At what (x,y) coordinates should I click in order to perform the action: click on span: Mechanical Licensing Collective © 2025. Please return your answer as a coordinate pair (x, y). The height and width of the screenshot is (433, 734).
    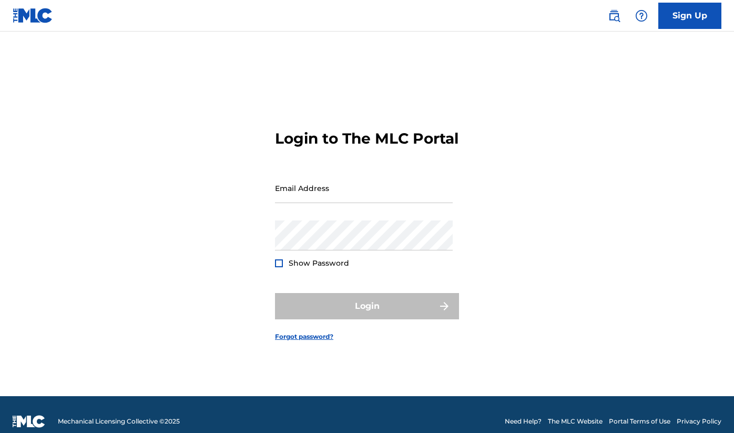
    Looking at the image, I should click on (119, 421).